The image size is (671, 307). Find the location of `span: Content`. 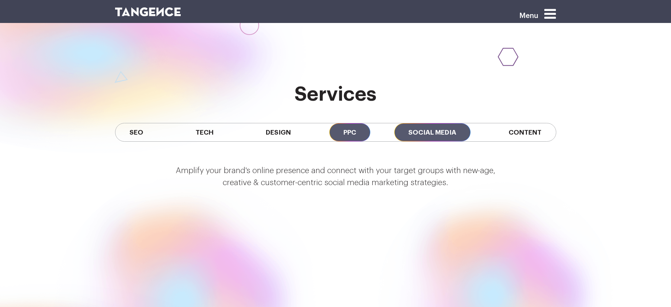

span: Content is located at coordinates (525, 132).